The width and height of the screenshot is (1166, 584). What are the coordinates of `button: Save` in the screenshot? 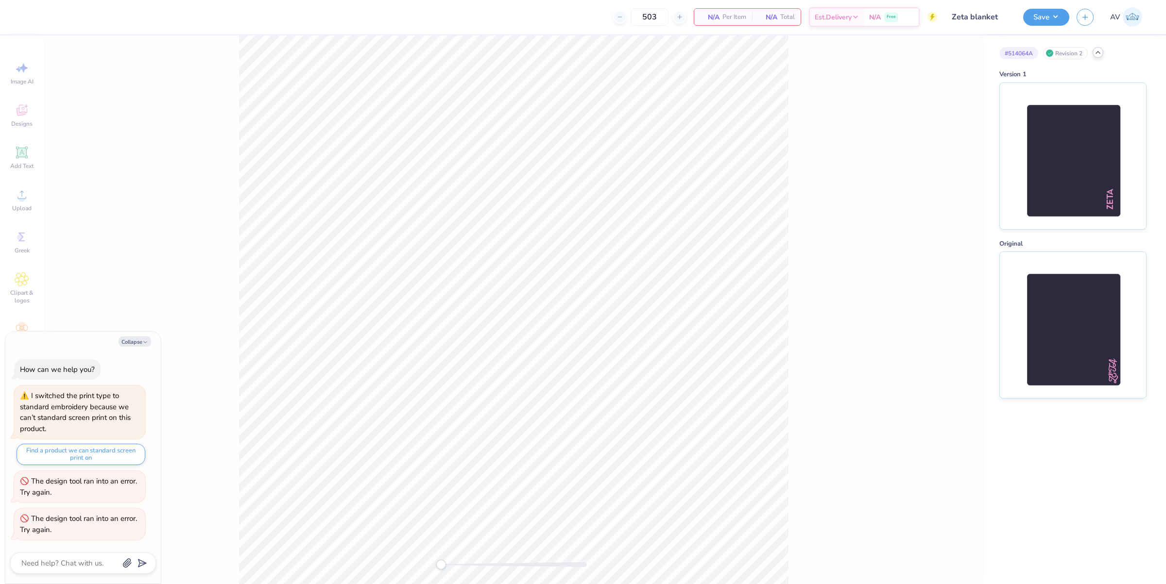 It's located at (1046, 17).